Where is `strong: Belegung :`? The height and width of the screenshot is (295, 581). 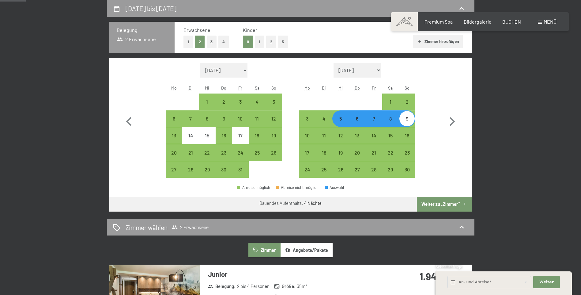
strong: Belegung : is located at coordinates (222, 286).